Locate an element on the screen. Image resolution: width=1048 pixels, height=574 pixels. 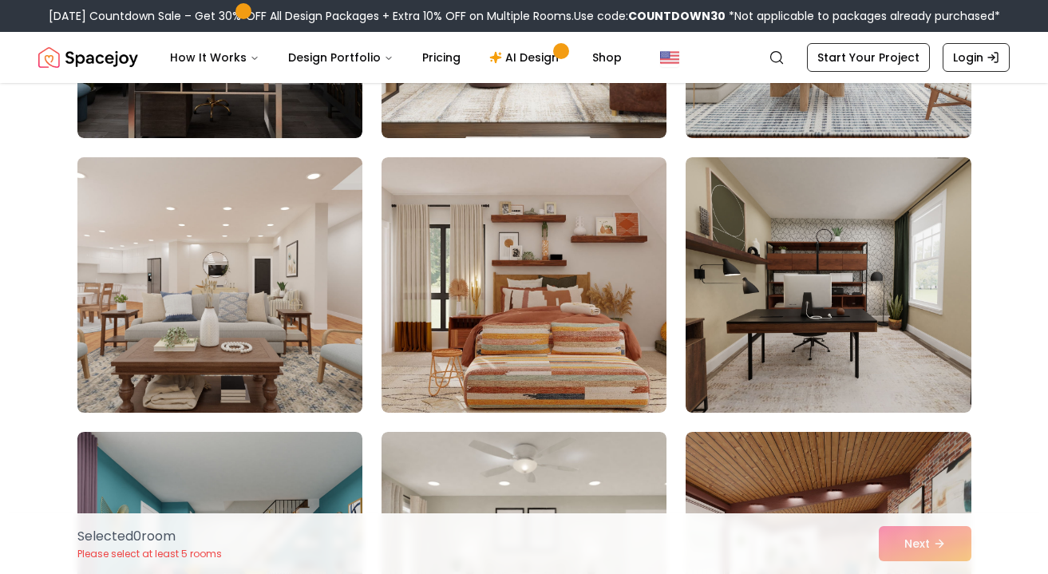
b: COUNTDOWN30 is located at coordinates (677, 16).